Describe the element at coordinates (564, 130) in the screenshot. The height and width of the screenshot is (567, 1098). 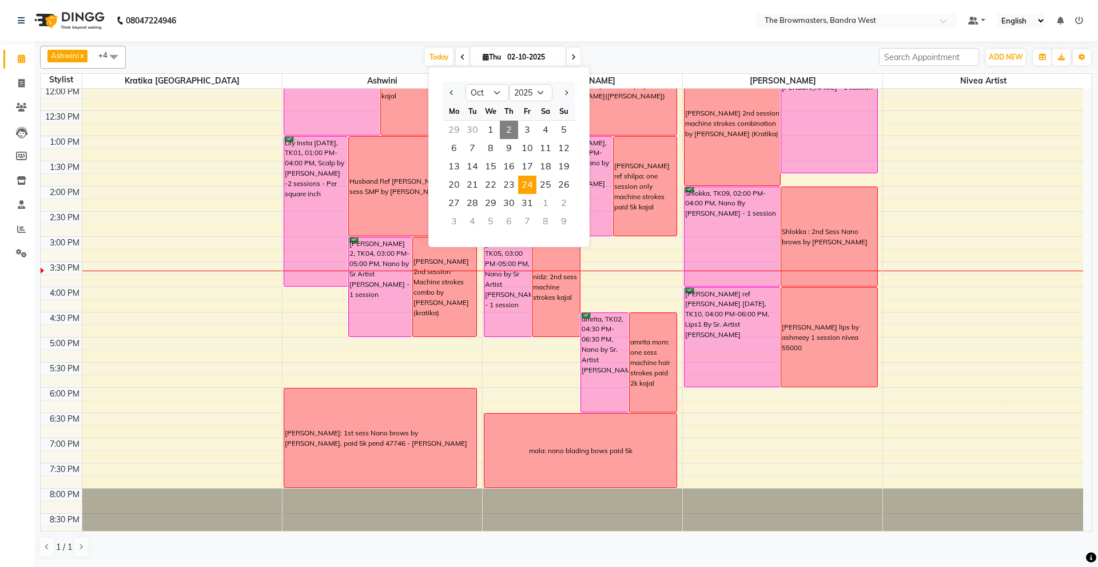
I see `span: 5` at that location.